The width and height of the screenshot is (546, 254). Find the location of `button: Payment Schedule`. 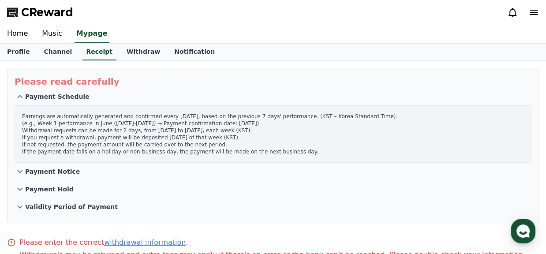

button: Payment Schedule is located at coordinates (273, 97).